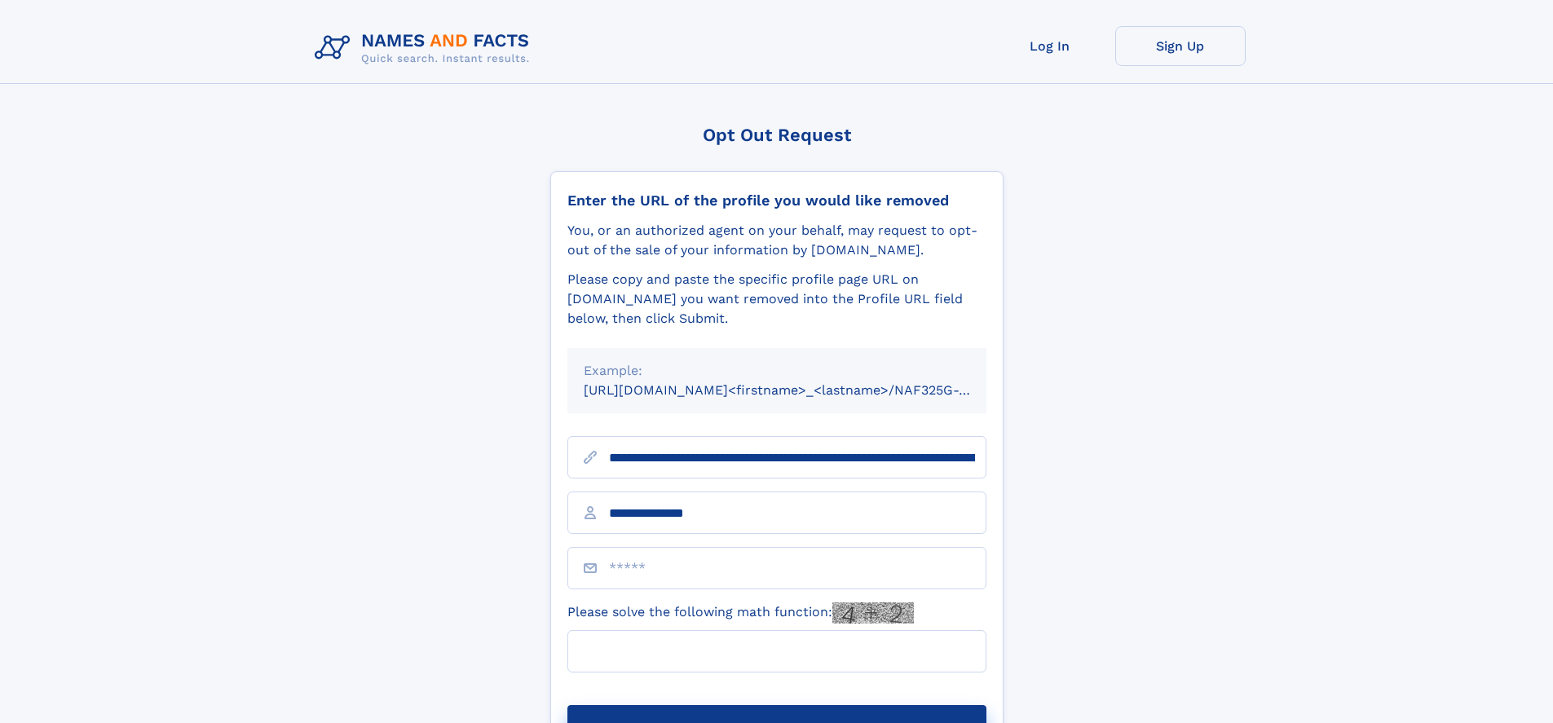 This screenshot has width=1553, height=723. I want to click on div: Opt Out Request, so click(777, 134).